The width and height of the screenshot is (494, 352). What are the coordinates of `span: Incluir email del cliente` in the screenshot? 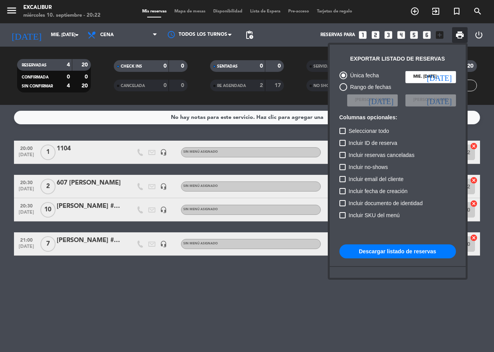 It's located at (376, 179).